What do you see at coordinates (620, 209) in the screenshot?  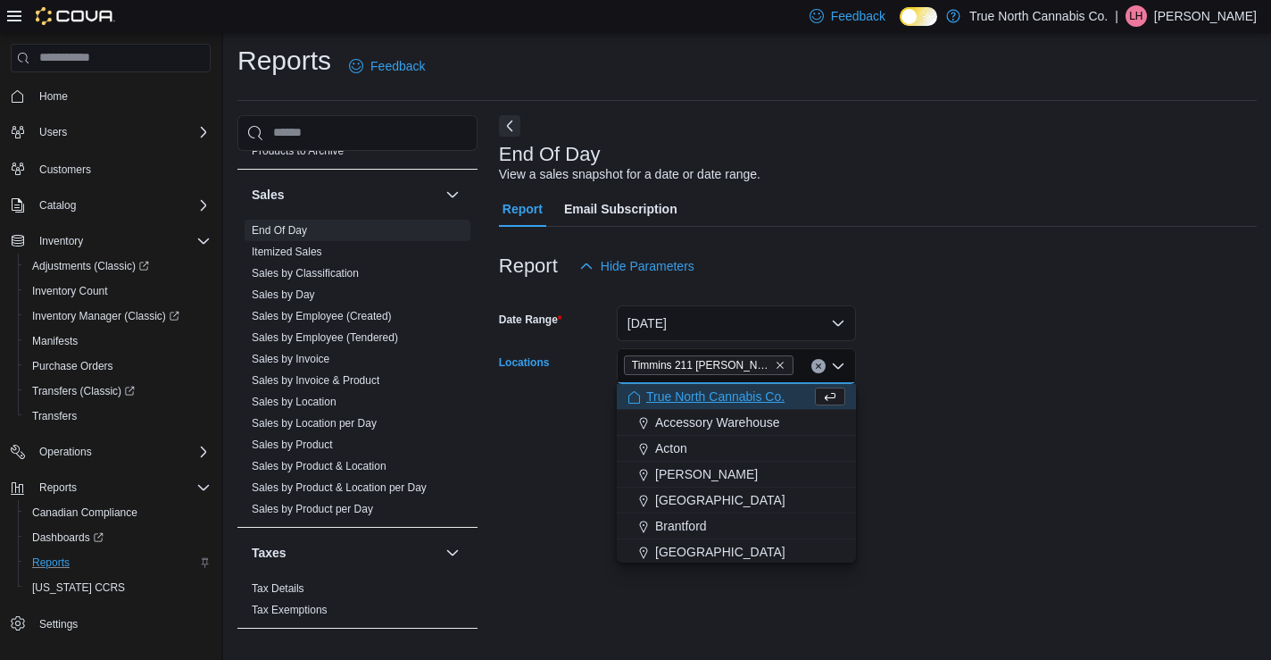 I see `span: Email Subscription` at bounding box center [620, 209].